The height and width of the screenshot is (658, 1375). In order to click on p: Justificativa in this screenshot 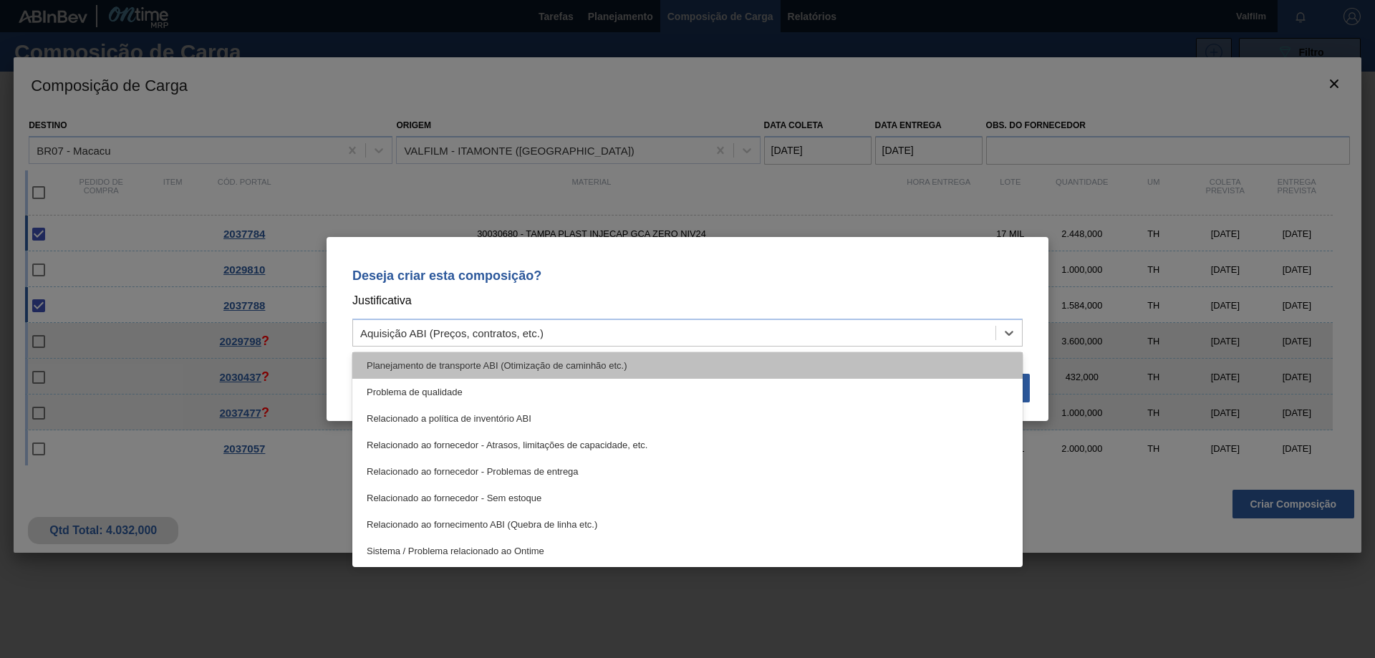, I will do `click(687, 301)`.